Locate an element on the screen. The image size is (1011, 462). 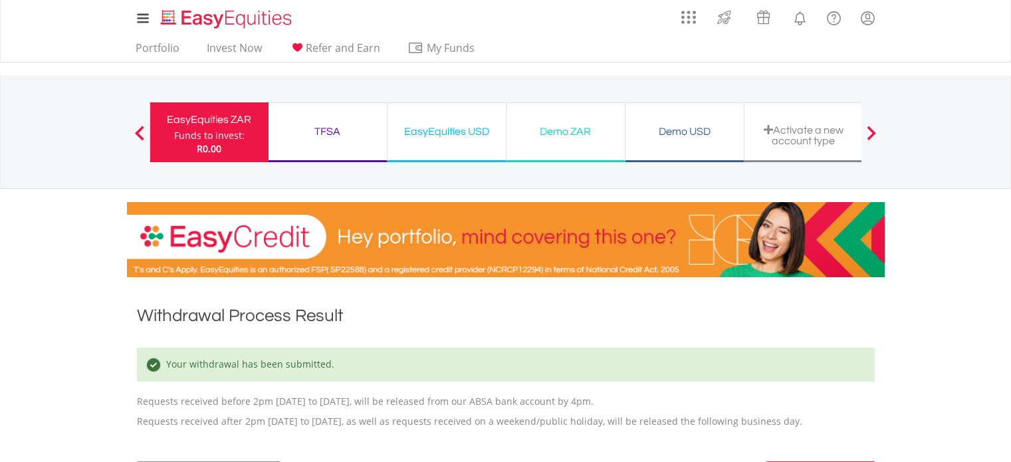
a: Vouchers is located at coordinates (763, 15).